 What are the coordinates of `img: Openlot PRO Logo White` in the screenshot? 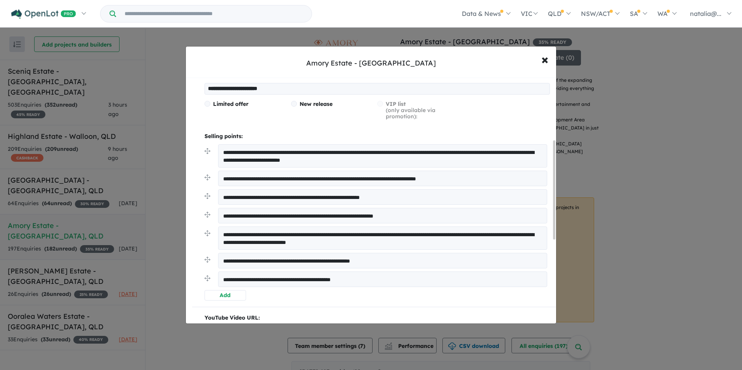 It's located at (43, 14).